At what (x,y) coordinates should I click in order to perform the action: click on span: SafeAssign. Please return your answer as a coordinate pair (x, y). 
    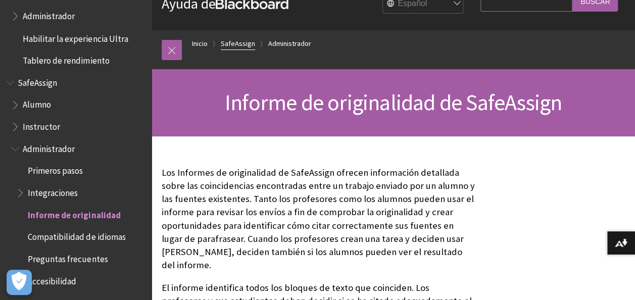
    Looking at the image, I should click on (37, 80).